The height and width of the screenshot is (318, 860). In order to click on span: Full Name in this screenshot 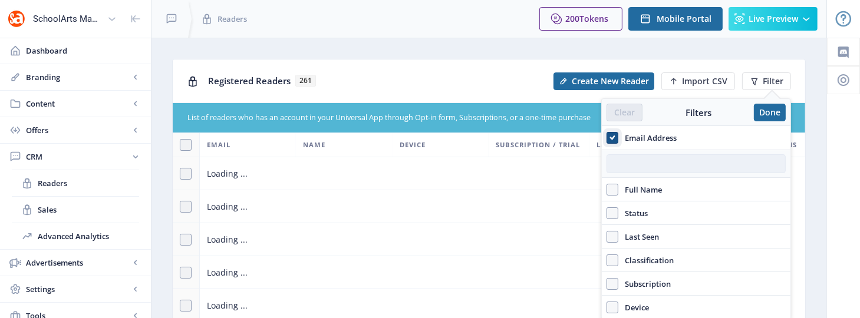, I will do `click(640, 190)`.